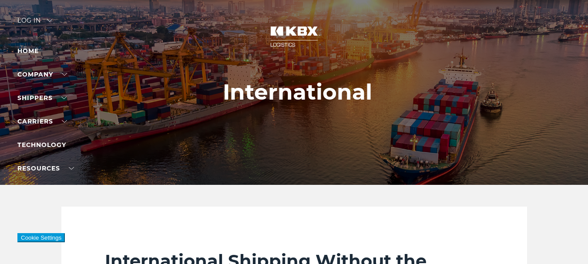 The width and height of the screenshot is (588, 264). I want to click on button: Cookie Settings, so click(41, 238).